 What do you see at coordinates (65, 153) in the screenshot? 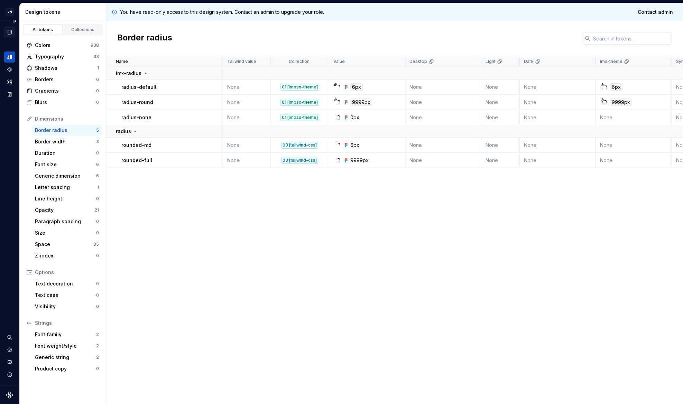
I see `div: Duration` at bounding box center [65, 153].